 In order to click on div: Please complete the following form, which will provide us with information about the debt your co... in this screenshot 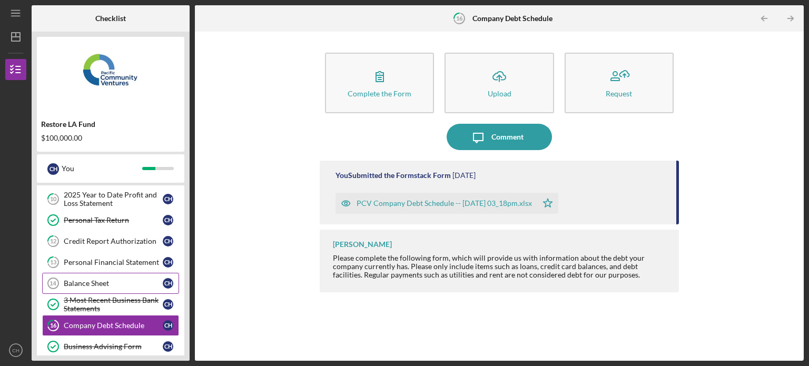, I will do `click(500, 266)`.